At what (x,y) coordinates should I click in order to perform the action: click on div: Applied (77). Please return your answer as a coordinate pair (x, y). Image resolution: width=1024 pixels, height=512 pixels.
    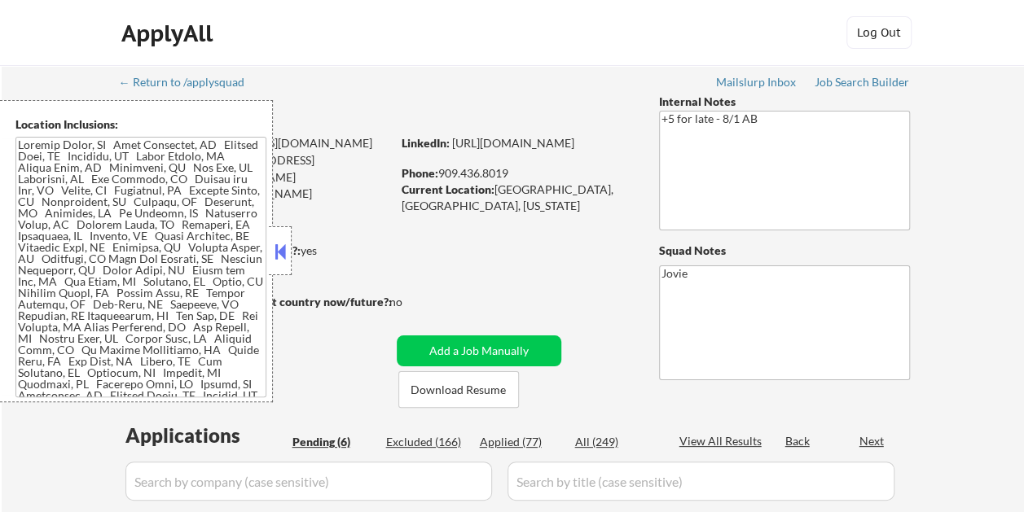
    Looking at the image, I should click on (520, 442).